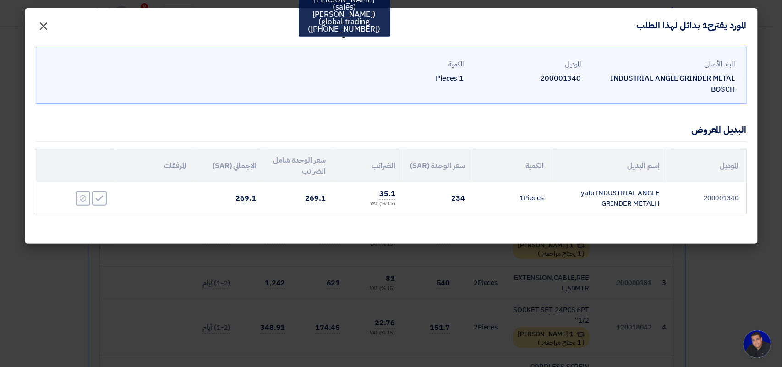 The image size is (782, 367). What do you see at coordinates (526, 64) in the screenshot?
I see `div: الموديل` at bounding box center [526, 64].